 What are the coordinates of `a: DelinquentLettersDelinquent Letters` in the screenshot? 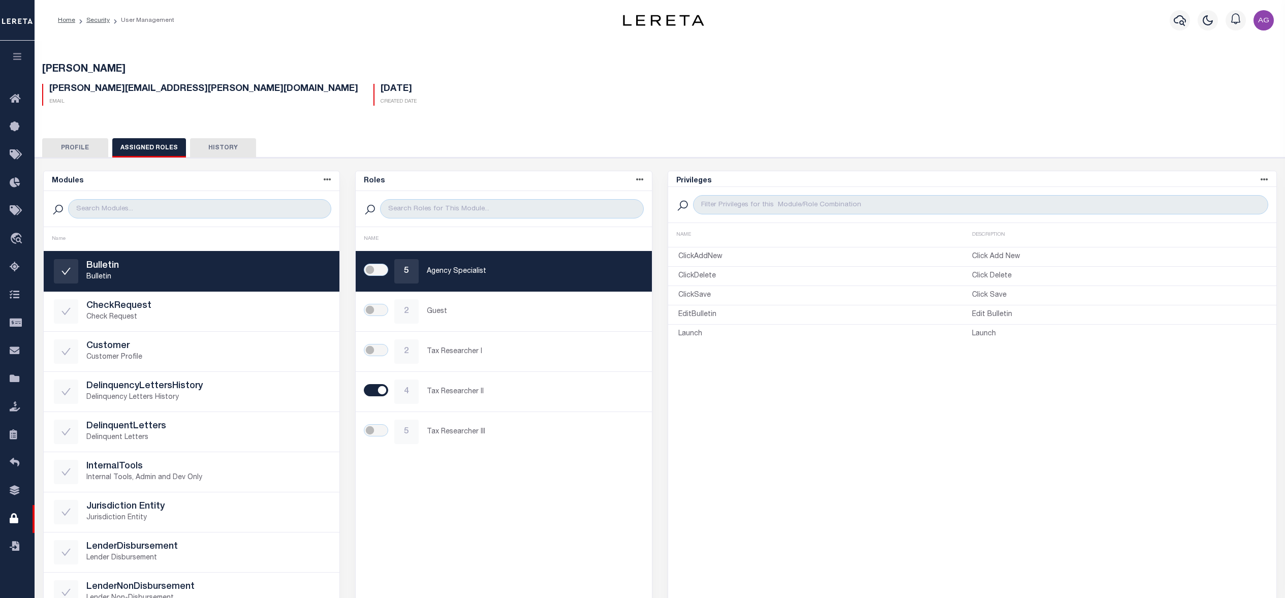 It's located at (192, 432).